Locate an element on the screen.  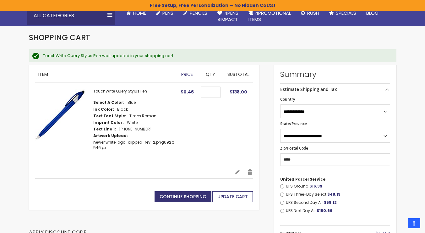
dt: Text Line 1 is located at coordinates (105, 129).